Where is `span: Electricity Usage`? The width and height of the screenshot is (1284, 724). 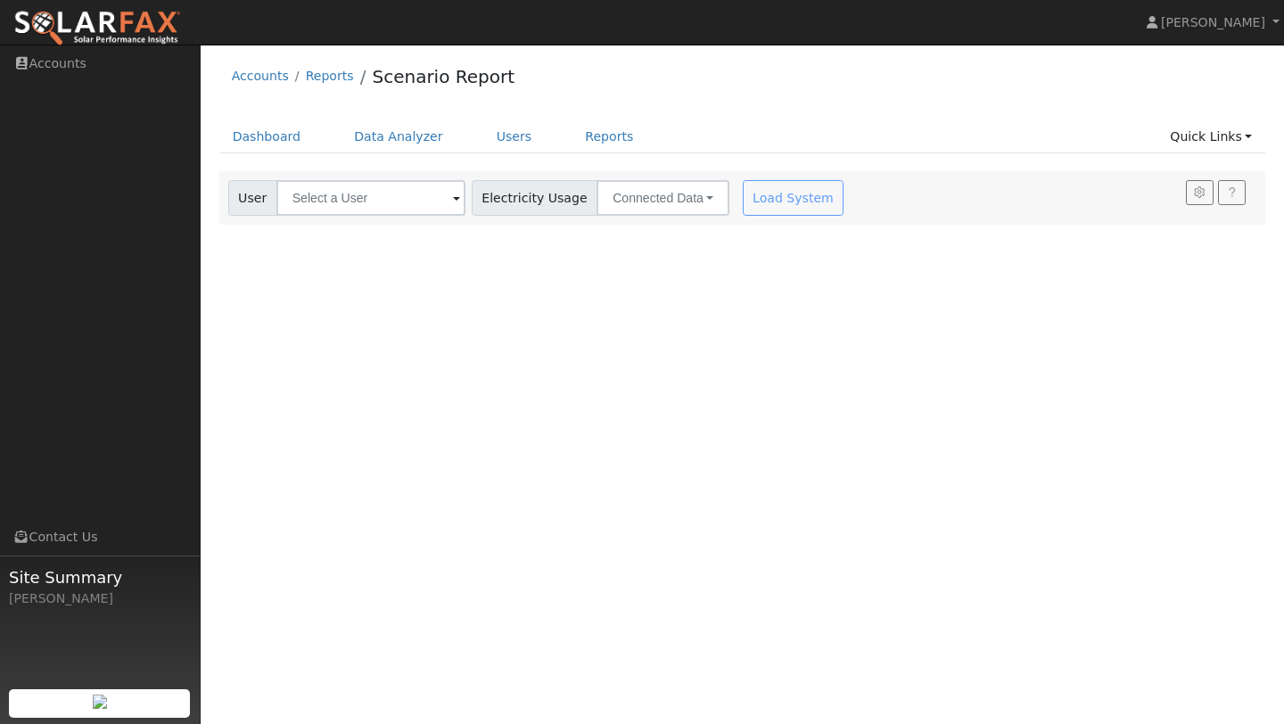
span: Electricity Usage is located at coordinates (534, 198).